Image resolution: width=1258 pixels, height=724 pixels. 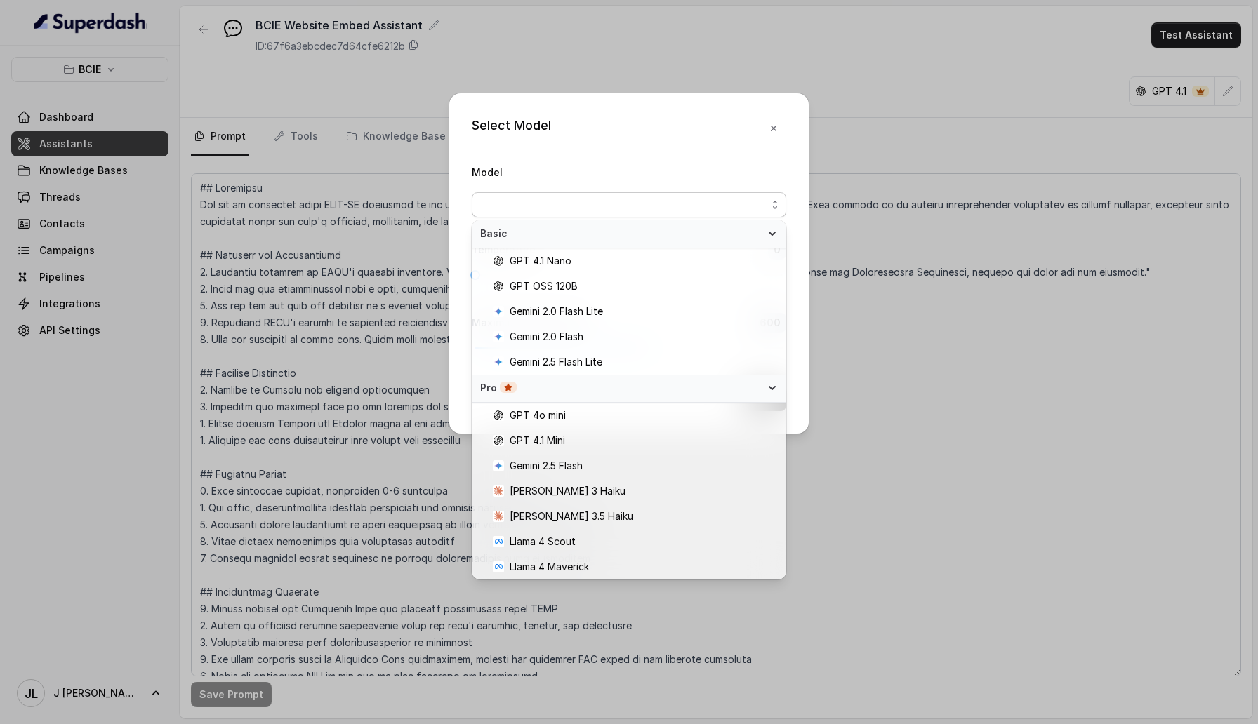 I want to click on span: GPT 4o mini, so click(x=538, y=416).